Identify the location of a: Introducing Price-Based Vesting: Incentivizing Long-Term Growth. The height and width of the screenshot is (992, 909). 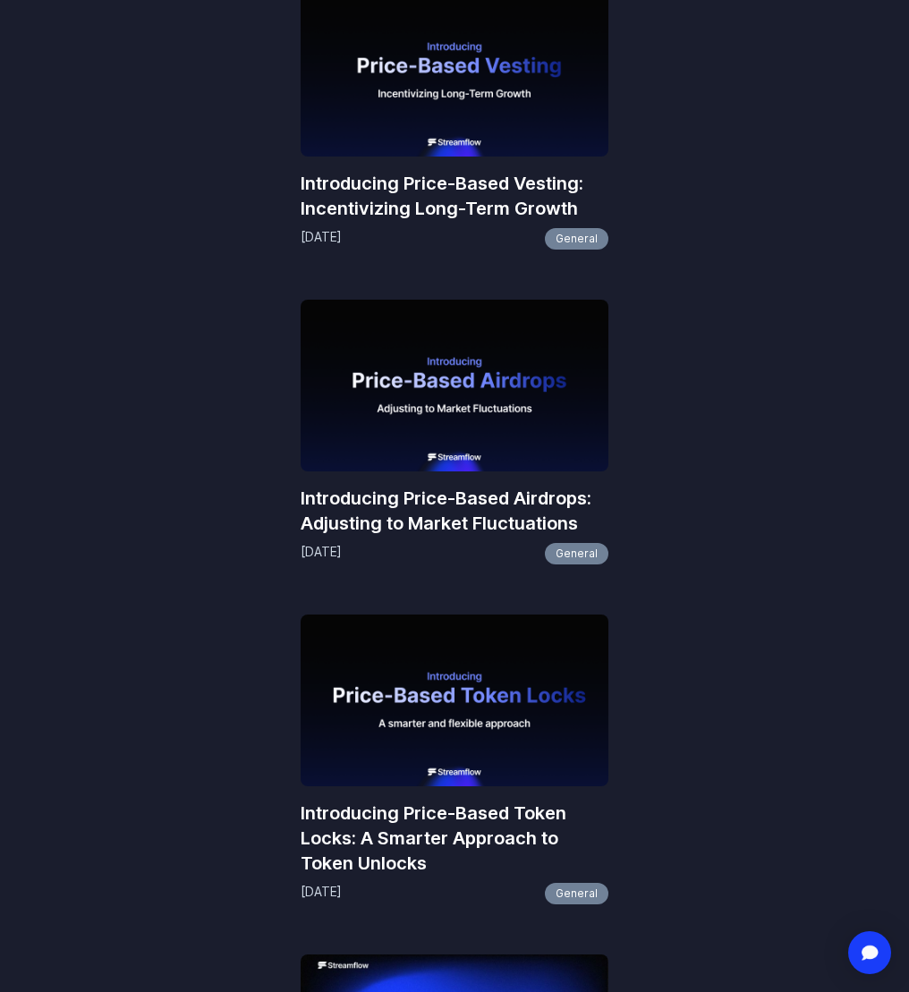
(454, 196).